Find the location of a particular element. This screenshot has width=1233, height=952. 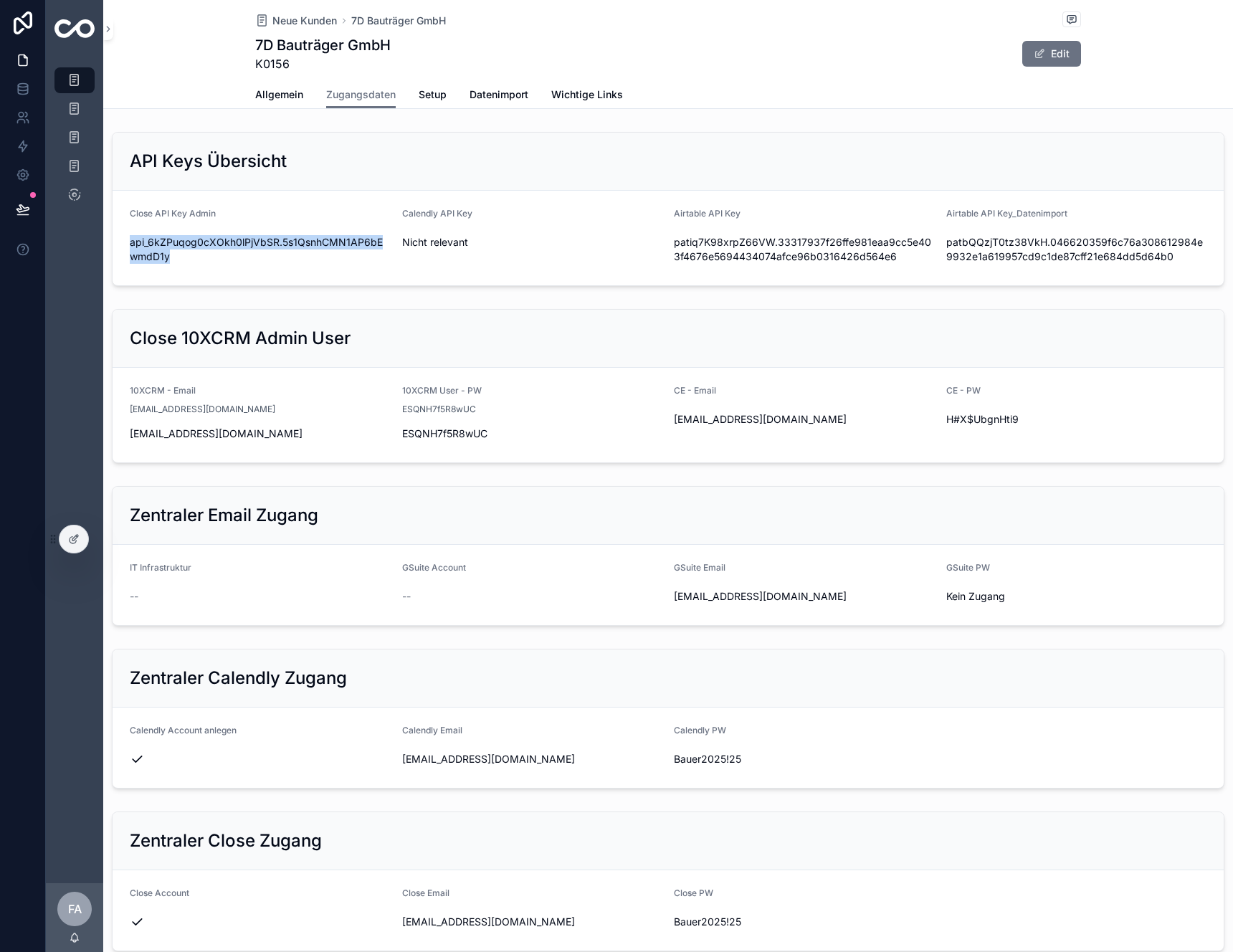

span: api_6kZPuqog0cXOkh0lPjVbSR.5s1QsnhCMN1AP6bEwmdD1y is located at coordinates (260, 249).